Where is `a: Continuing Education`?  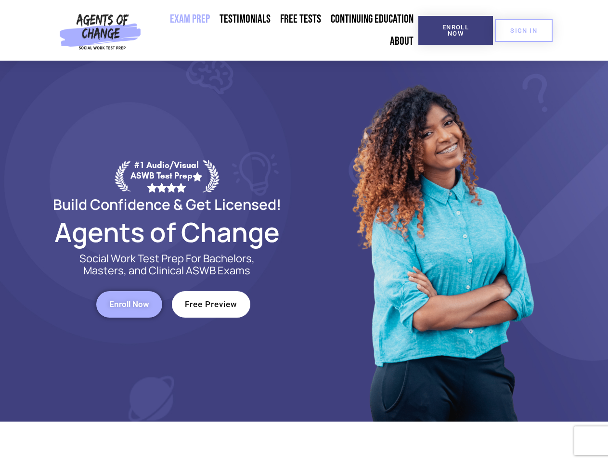
a: Continuing Education is located at coordinates (372, 19).